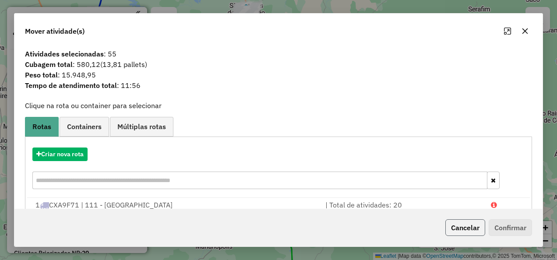  What do you see at coordinates (64, 54) in the screenshot?
I see `strong: Atividades selecionadas` at bounding box center [64, 54].